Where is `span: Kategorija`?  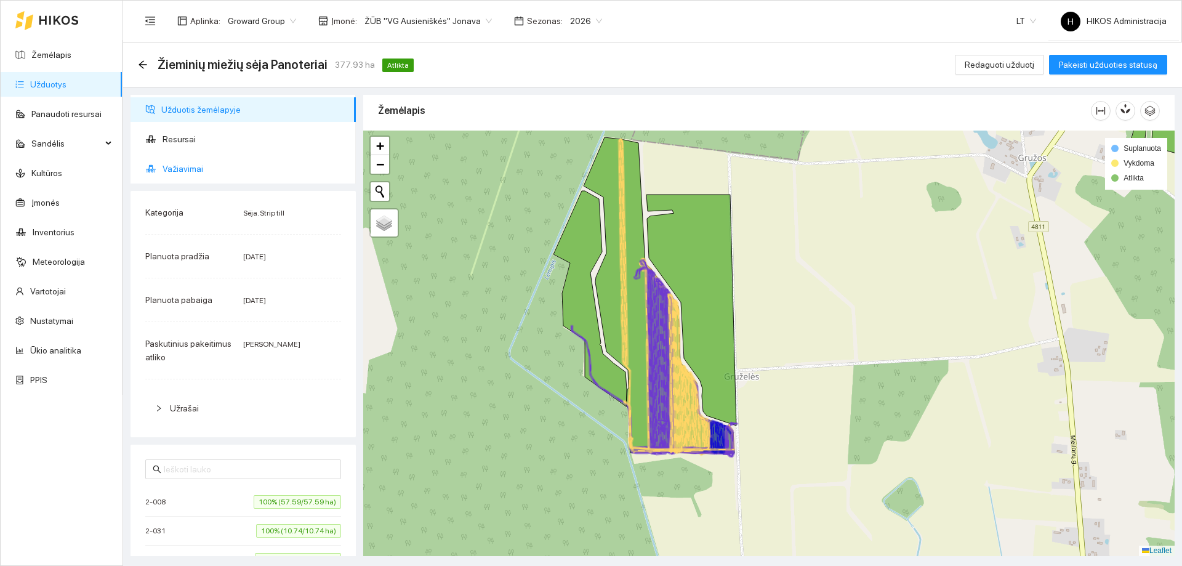 span: Kategorija is located at coordinates (164, 212).